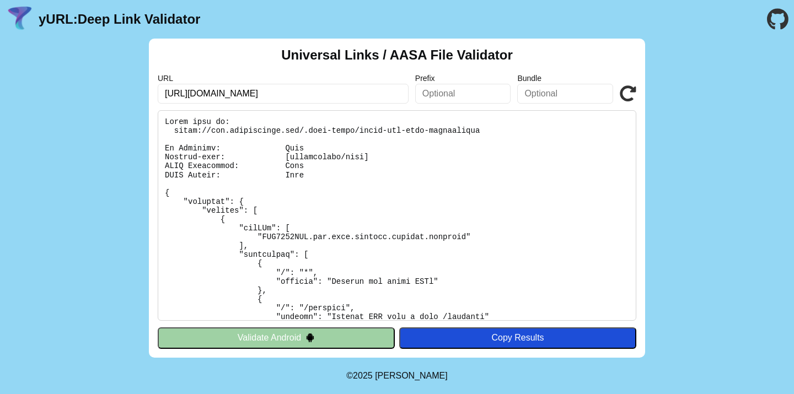 The image size is (794, 394). Describe the element at coordinates (397, 216) in the screenshot. I see `pre: Lorem ipsu do: sitam://con.adipiscinge.sed/.doei-tempo/incid-utl-etdo-magnaaliqua En Adminimv: Qu...` at that location.